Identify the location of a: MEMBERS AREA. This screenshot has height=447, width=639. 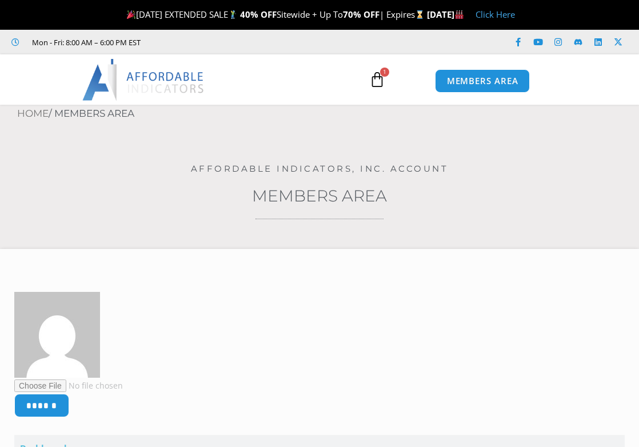
(483, 81).